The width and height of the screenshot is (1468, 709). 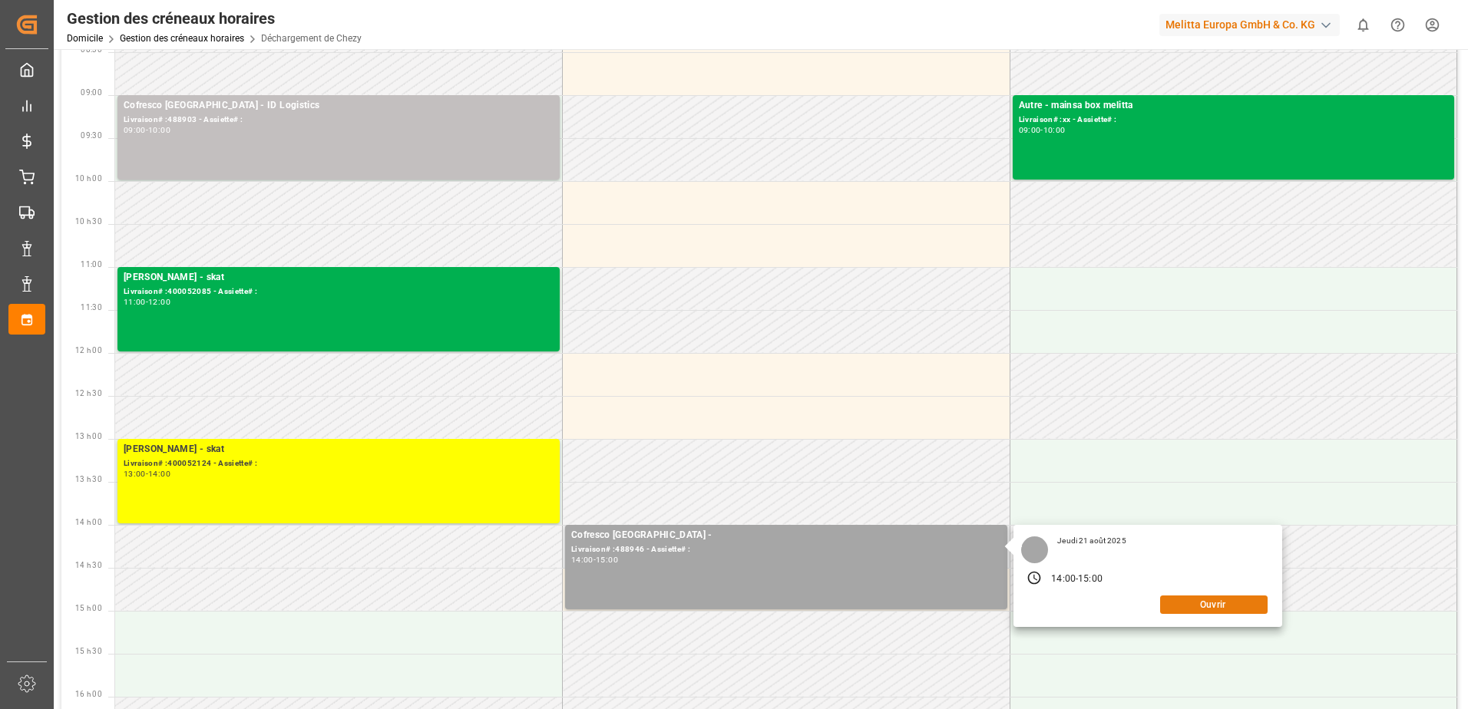 I want to click on button: Centre d’aide, so click(x=1397, y=25).